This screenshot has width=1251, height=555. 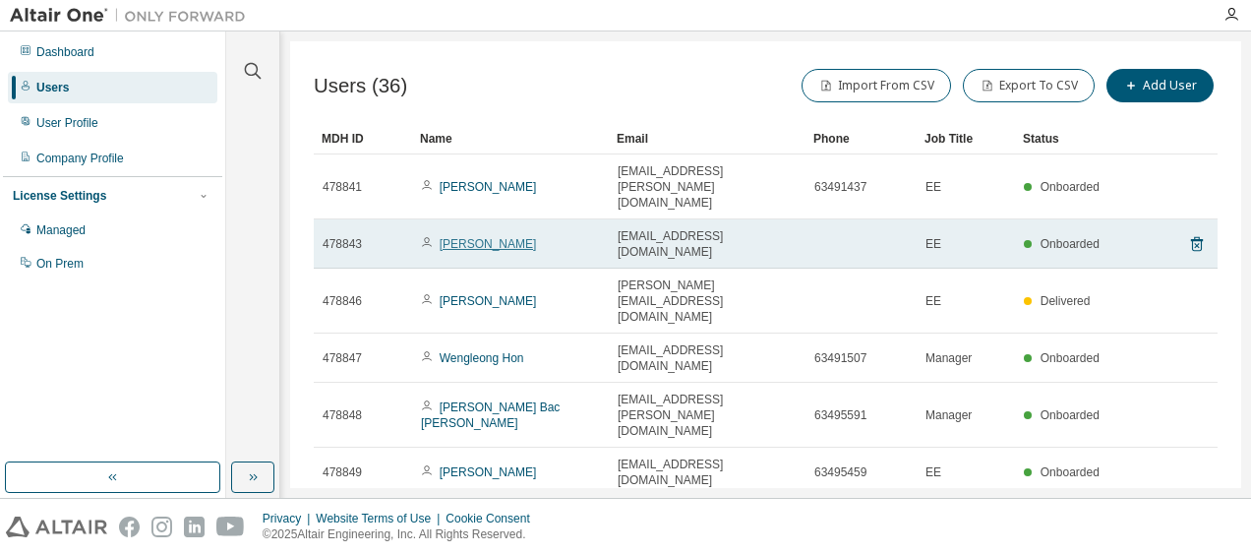 What do you see at coordinates (840, 187) in the screenshot?
I see `span: 63491437` at bounding box center [840, 187].